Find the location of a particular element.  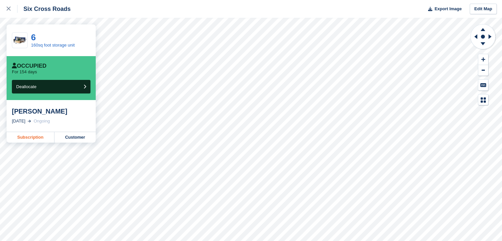

button: Zoom In is located at coordinates (483, 59).